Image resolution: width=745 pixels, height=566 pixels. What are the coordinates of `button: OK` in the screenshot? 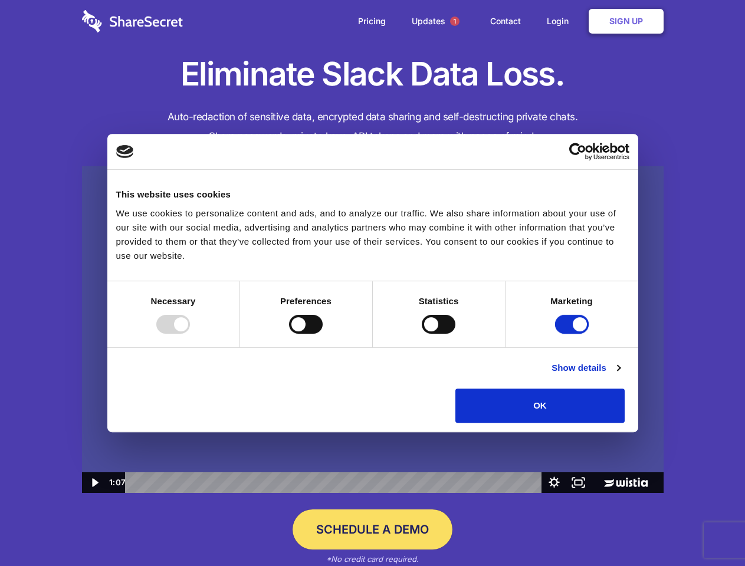 It's located at (539, 406).